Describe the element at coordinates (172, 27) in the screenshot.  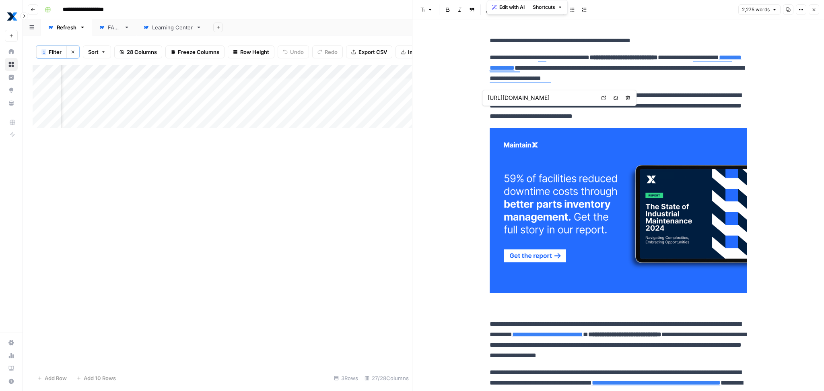
I see `div: Learning Center` at that location.